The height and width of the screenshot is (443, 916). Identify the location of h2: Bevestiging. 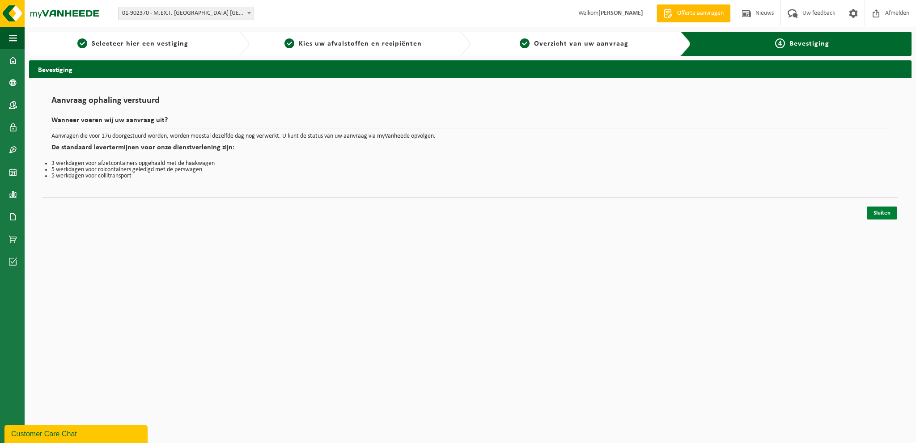
(470, 69).